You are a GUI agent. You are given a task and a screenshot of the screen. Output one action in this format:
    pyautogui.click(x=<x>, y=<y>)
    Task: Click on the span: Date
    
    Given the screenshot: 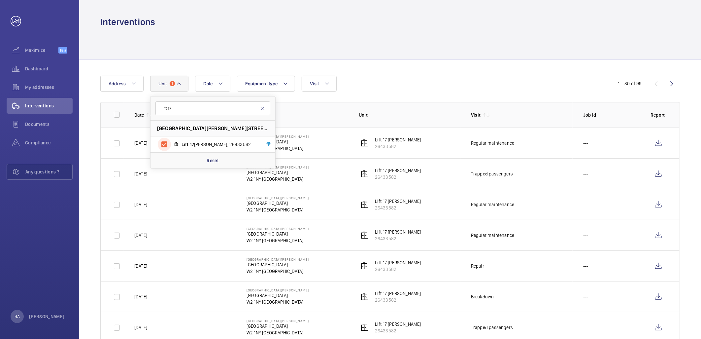 What is the action you would take?
    pyautogui.click(x=208, y=84)
    